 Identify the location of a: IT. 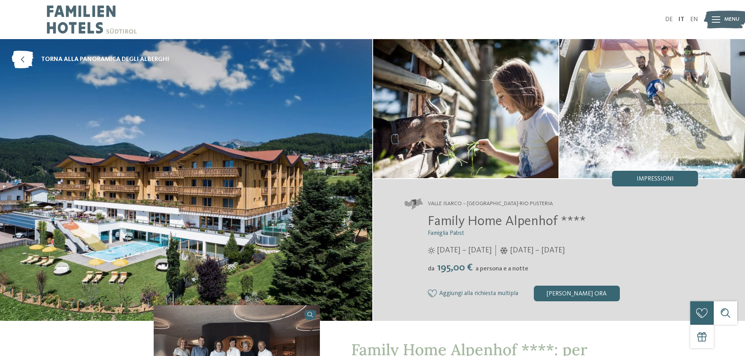
(681, 20).